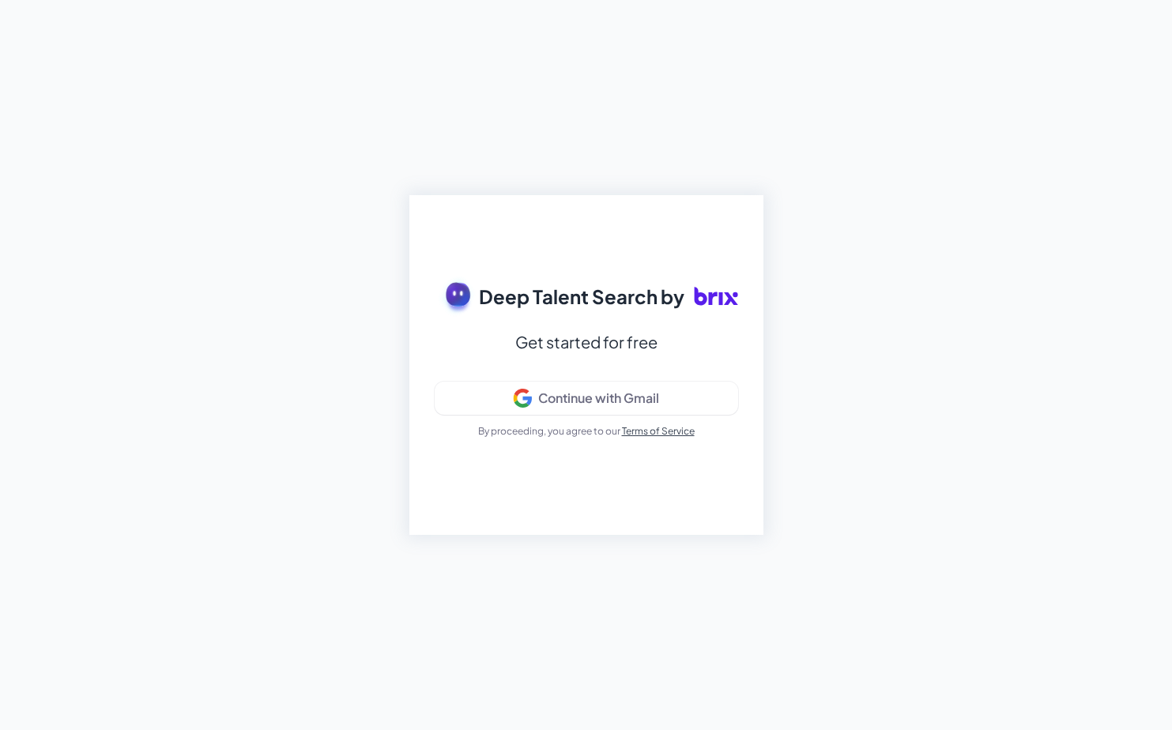 The width and height of the screenshot is (1172, 730). What do you see at coordinates (658, 431) in the screenshot?
I see `a: Terms of Service` at bounding box center [658, 431].